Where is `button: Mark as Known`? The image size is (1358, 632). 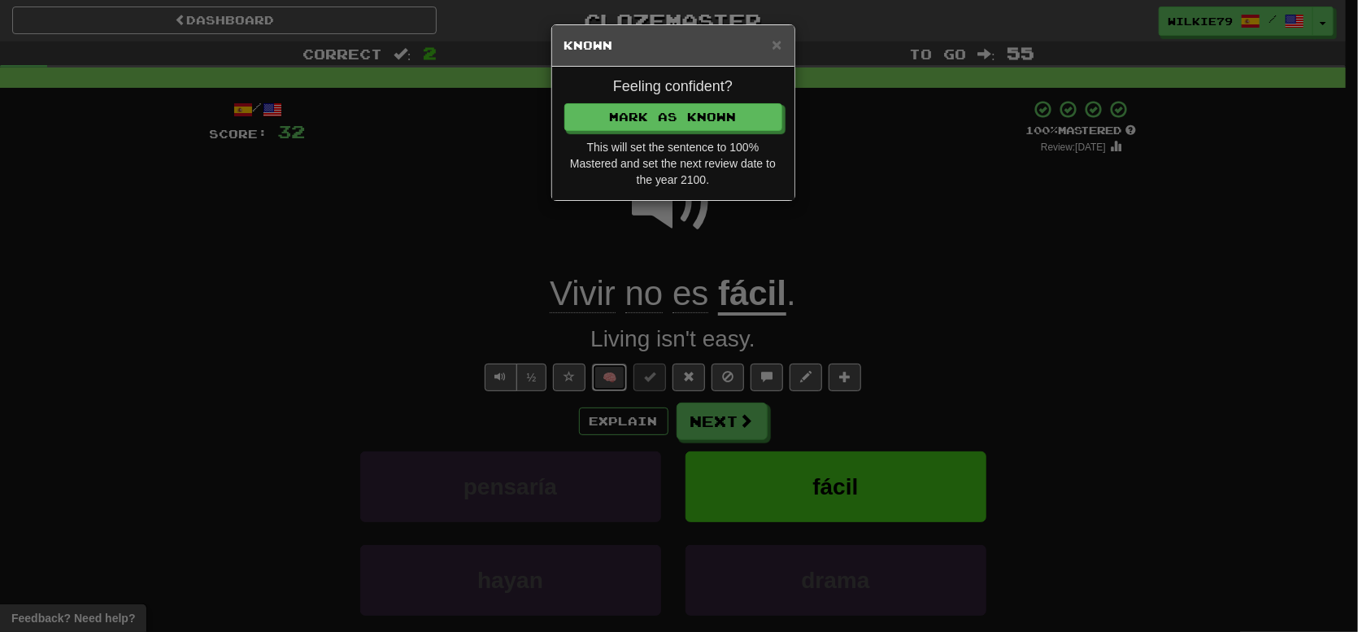
button: Mark as Known is located at coordinates (674, 117).